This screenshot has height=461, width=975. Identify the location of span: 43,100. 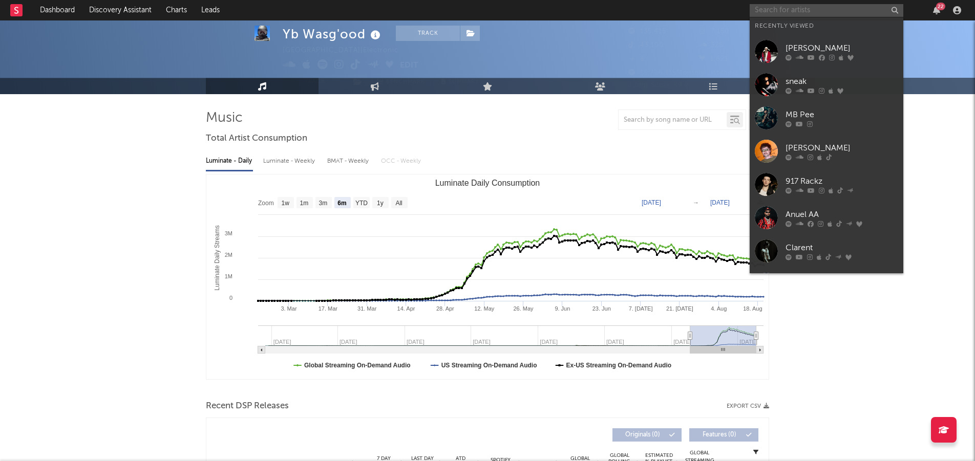
(645, 45).